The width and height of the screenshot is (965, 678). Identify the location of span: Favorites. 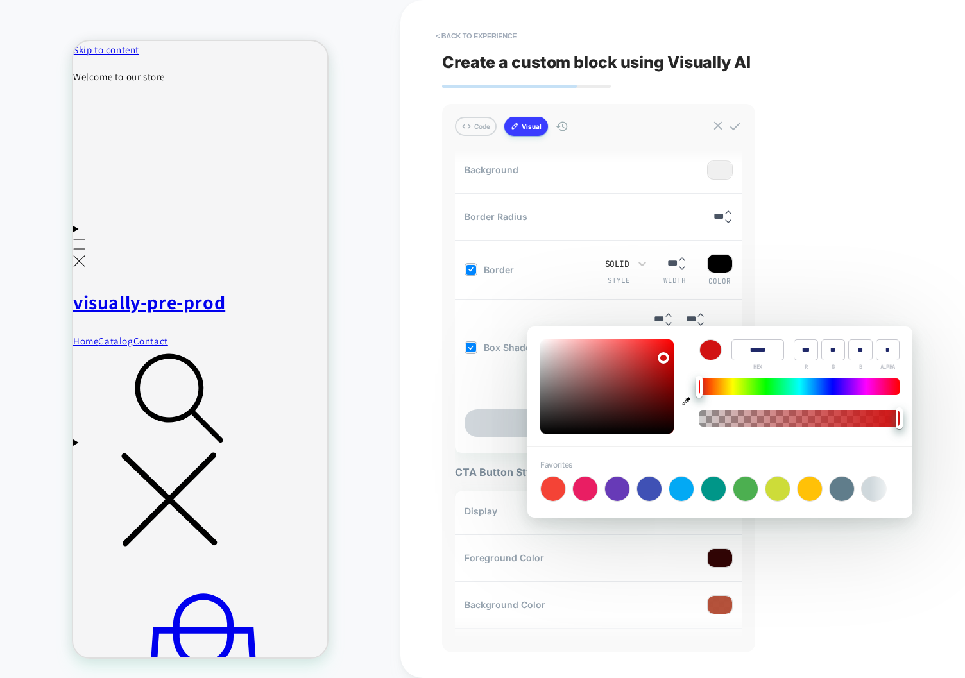
(556, 464).